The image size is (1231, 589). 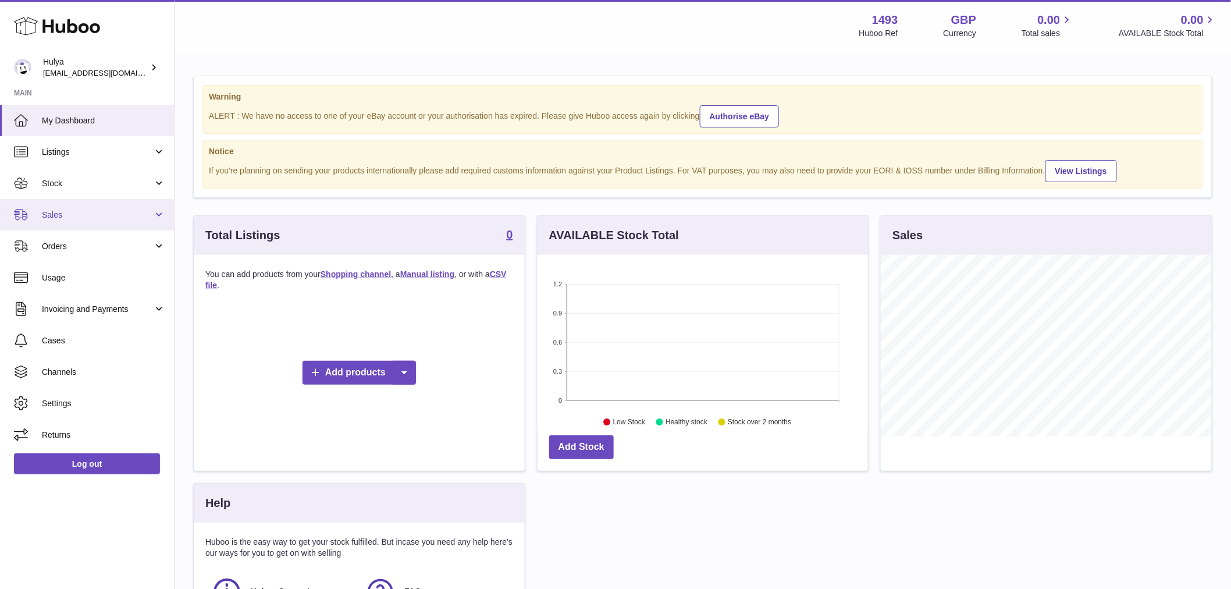 I want to click on text: 0.3, so click(x=557, y=371).